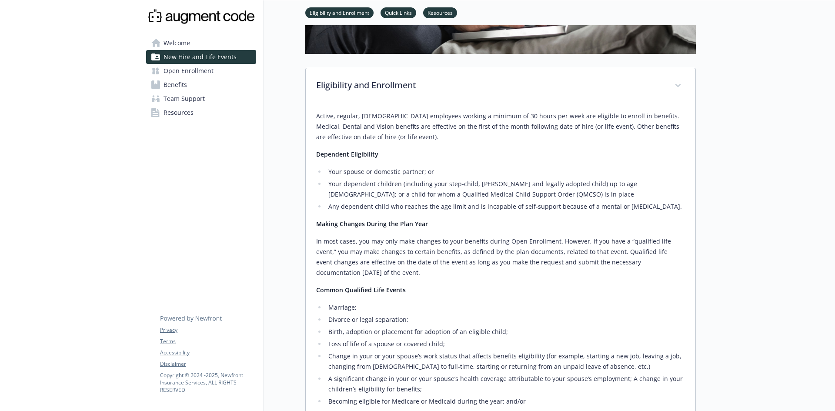 The image size is (835, 411). I want to click on li: Marriage;, so click(506, 308).